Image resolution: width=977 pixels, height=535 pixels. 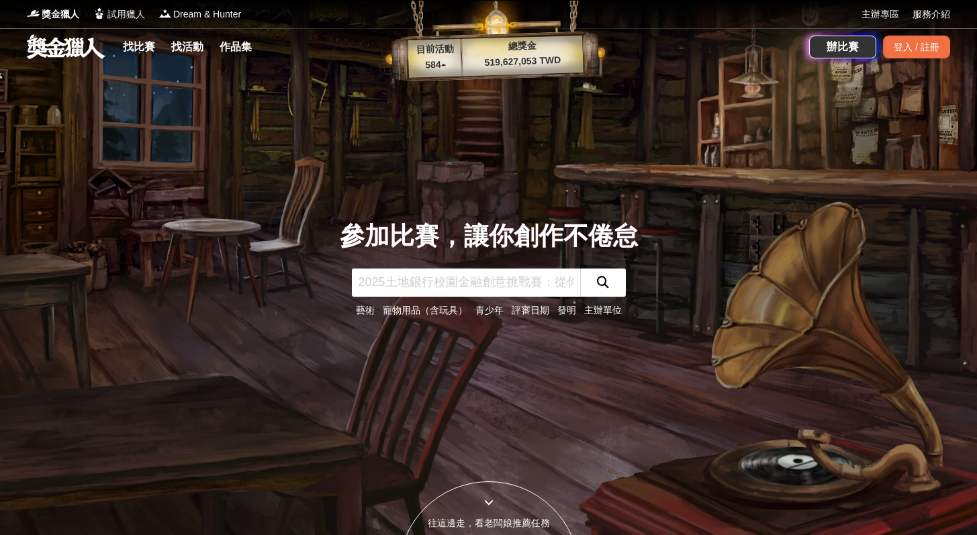 I want to click on a: 藝術, so click(x=365, y=310).